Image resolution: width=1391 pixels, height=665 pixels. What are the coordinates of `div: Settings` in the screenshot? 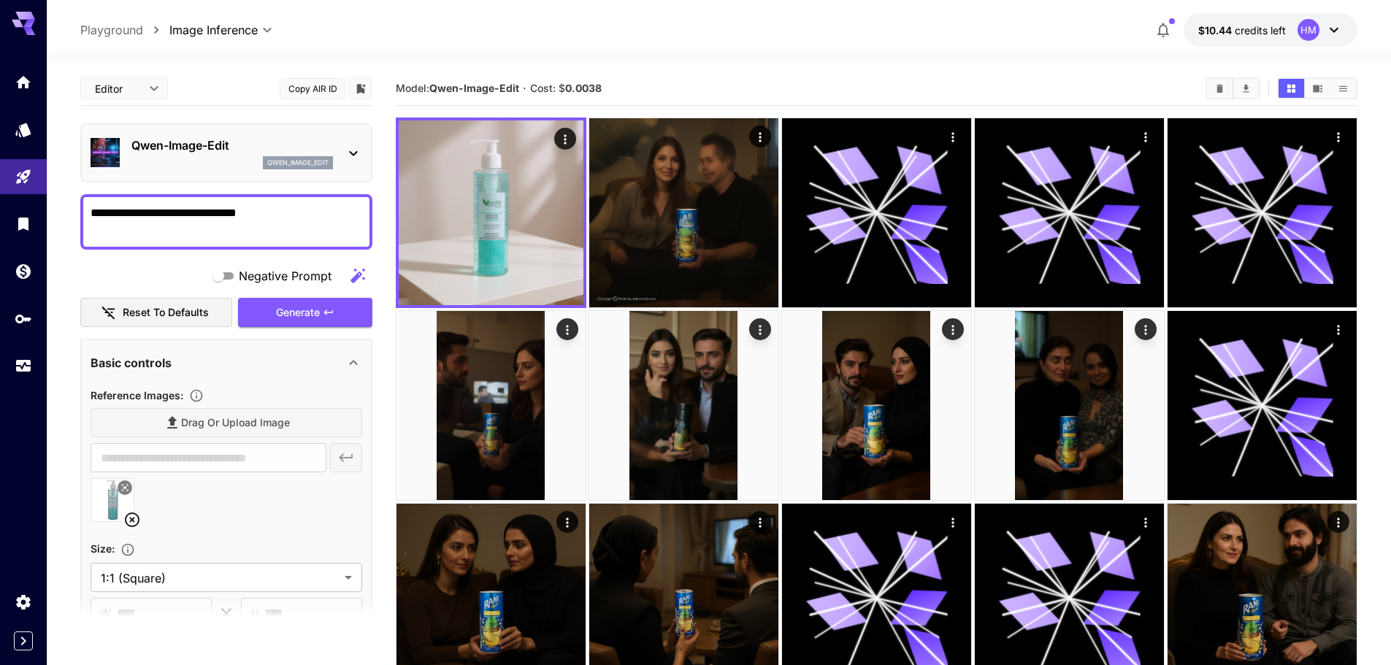 It's located at (23, 602).